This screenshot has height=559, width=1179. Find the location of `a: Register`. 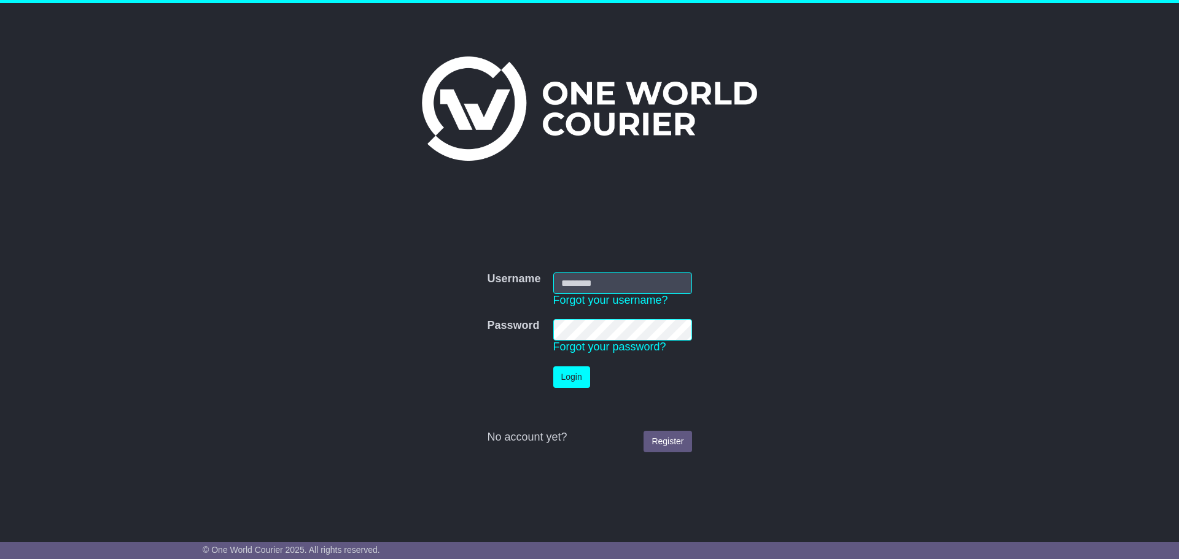

a: Register is located at coordinates (667, 441).